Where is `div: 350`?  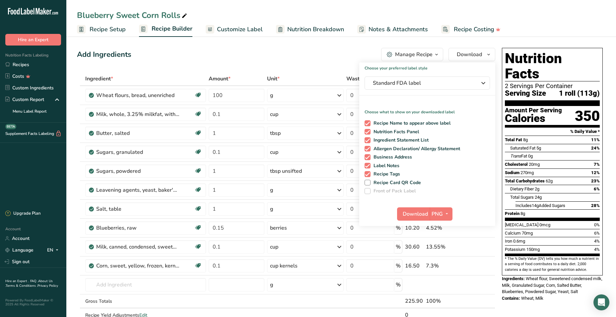
div: 350 is located at coordinates (588, 116).